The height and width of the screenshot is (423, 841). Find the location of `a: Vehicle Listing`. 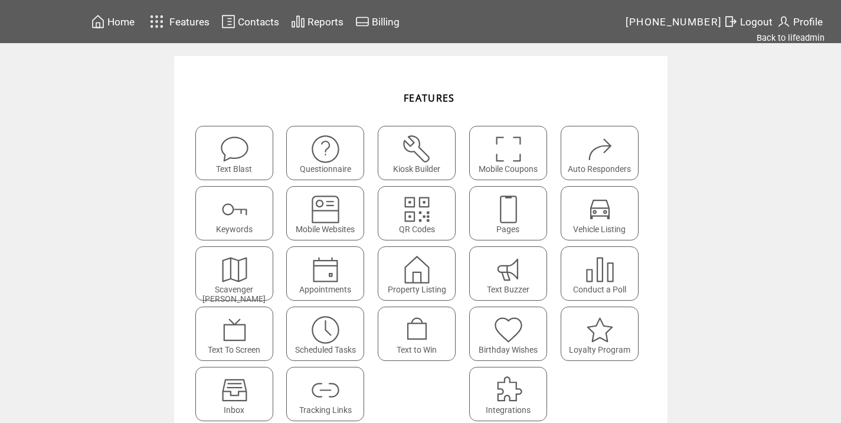

a: Vehicle Listing is located at coordinates (603, 213).